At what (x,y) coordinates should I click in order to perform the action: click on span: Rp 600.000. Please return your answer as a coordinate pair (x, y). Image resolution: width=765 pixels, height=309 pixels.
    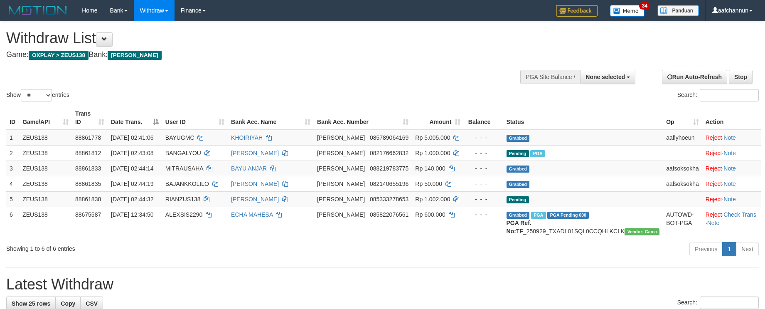
    Looking at the image, I should click on (430, 214).